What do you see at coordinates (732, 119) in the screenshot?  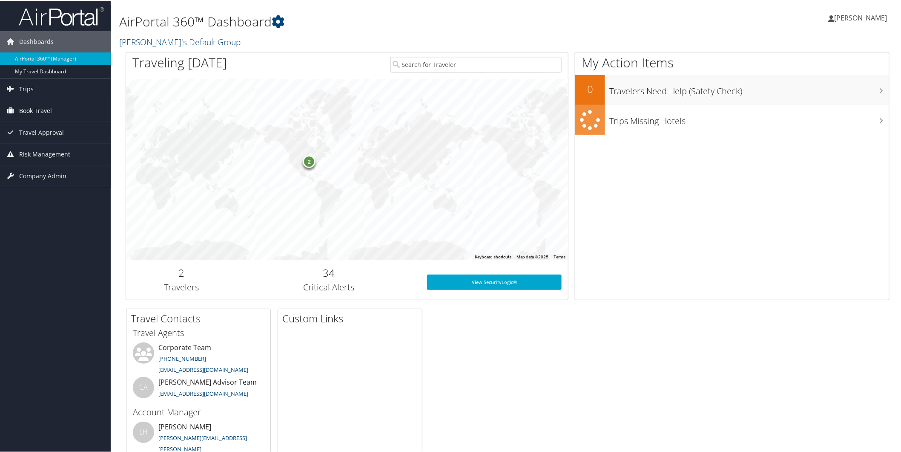 I see `a: Trips Missing Hotels` at bounding box center [732, 119].